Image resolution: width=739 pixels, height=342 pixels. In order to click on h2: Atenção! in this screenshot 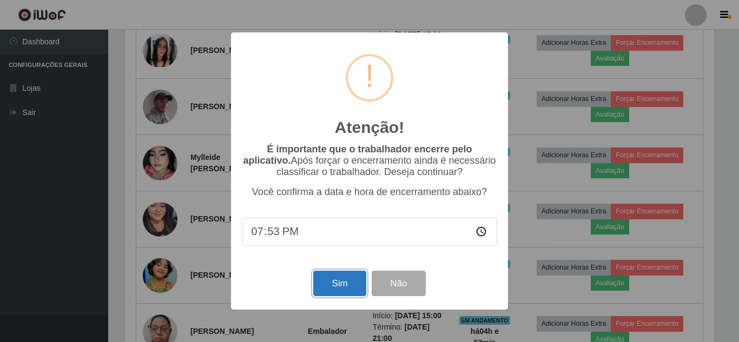, I will do `click(369, 128)`.